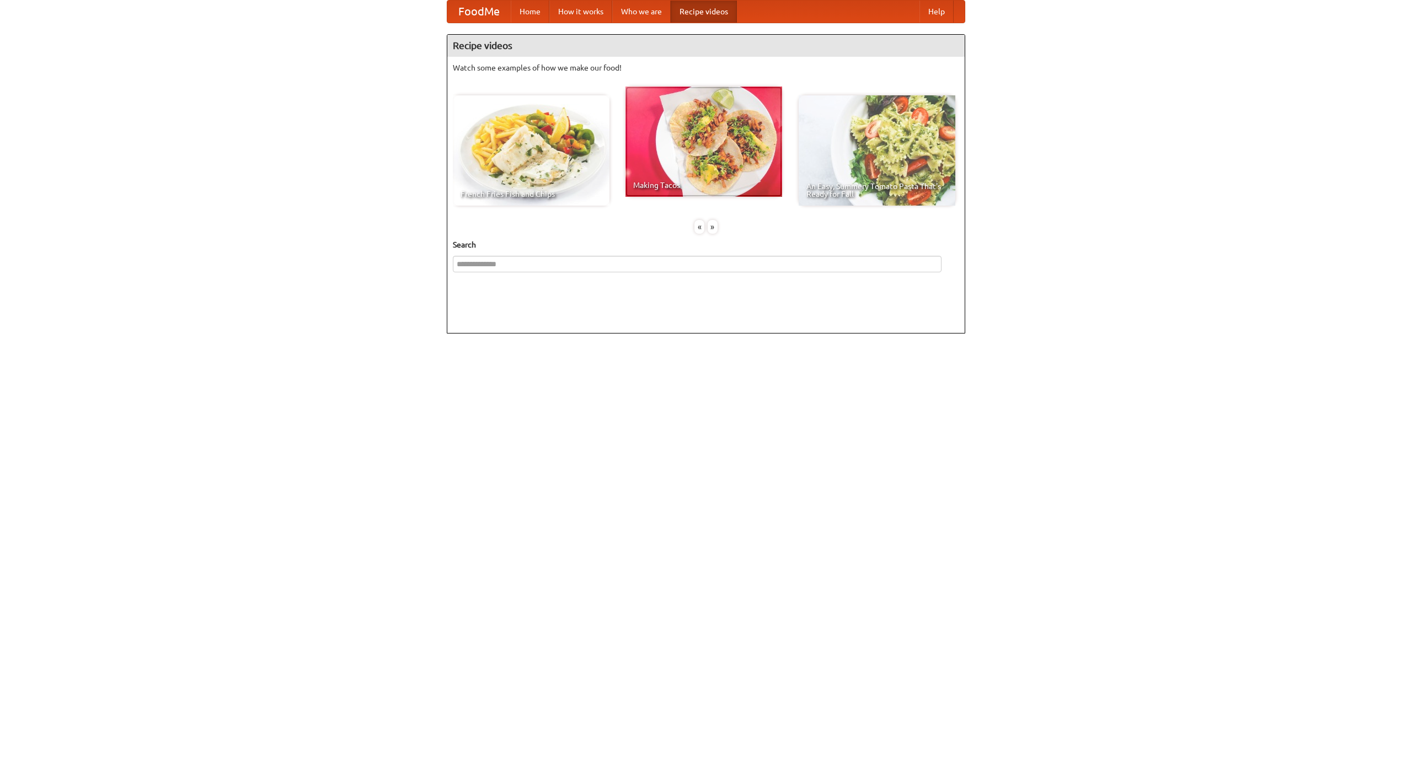  I want to click on span: An Easy, Summery Tomato Pasta That's Ready for Fall, so click(877, 190).